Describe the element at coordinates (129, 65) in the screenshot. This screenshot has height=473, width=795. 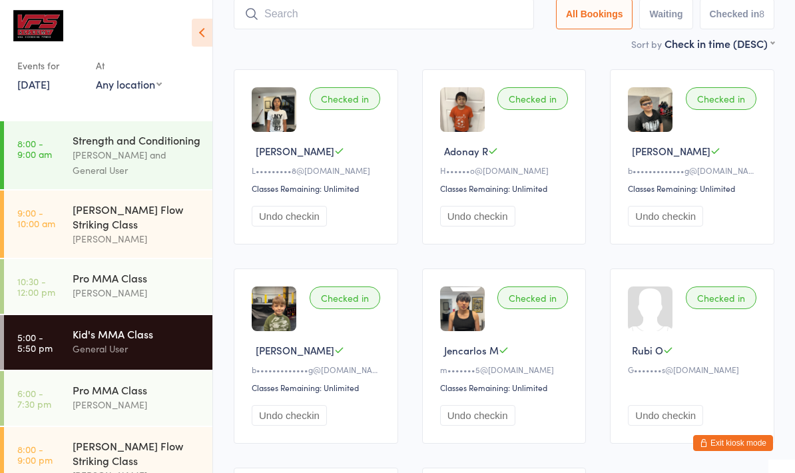
I see `div: At` at that location.